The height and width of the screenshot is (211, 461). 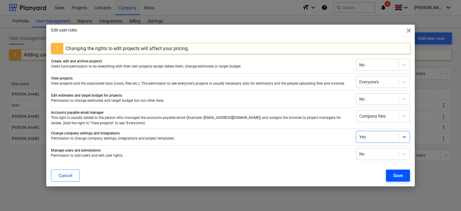 I want to click on div: Changing the rights to edit projects will affect your pricing., so click(x=127, y=48).